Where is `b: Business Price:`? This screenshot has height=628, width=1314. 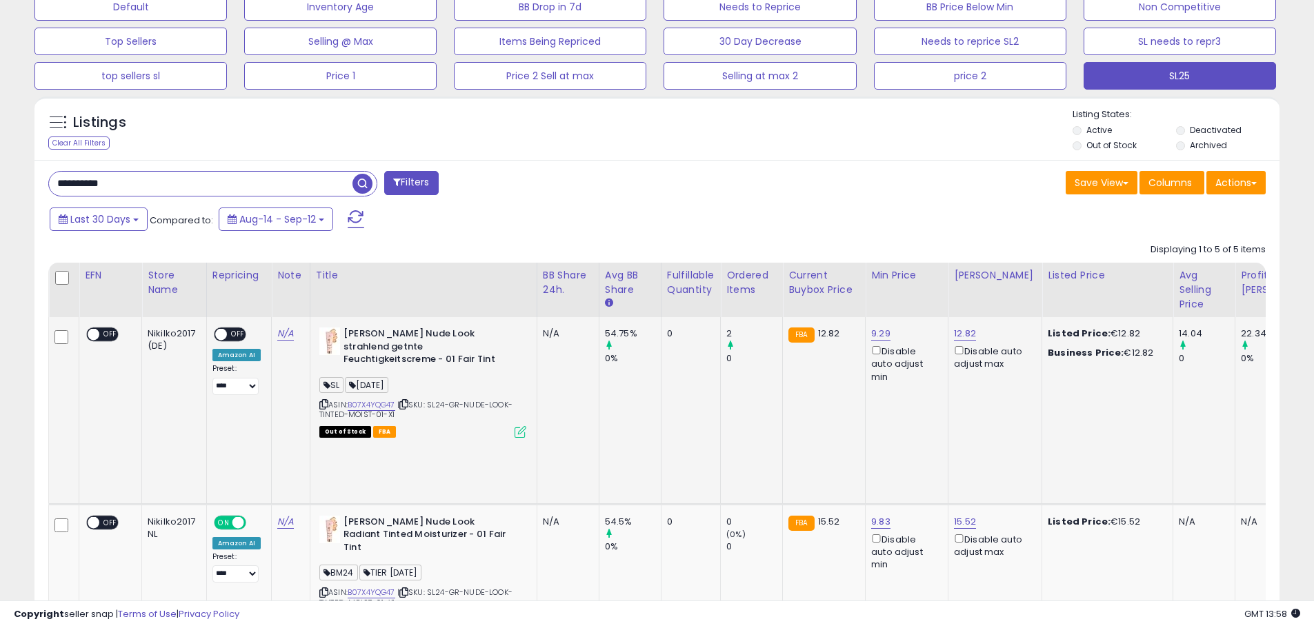
b: Business Price: is located at coordinates (1086, 353).